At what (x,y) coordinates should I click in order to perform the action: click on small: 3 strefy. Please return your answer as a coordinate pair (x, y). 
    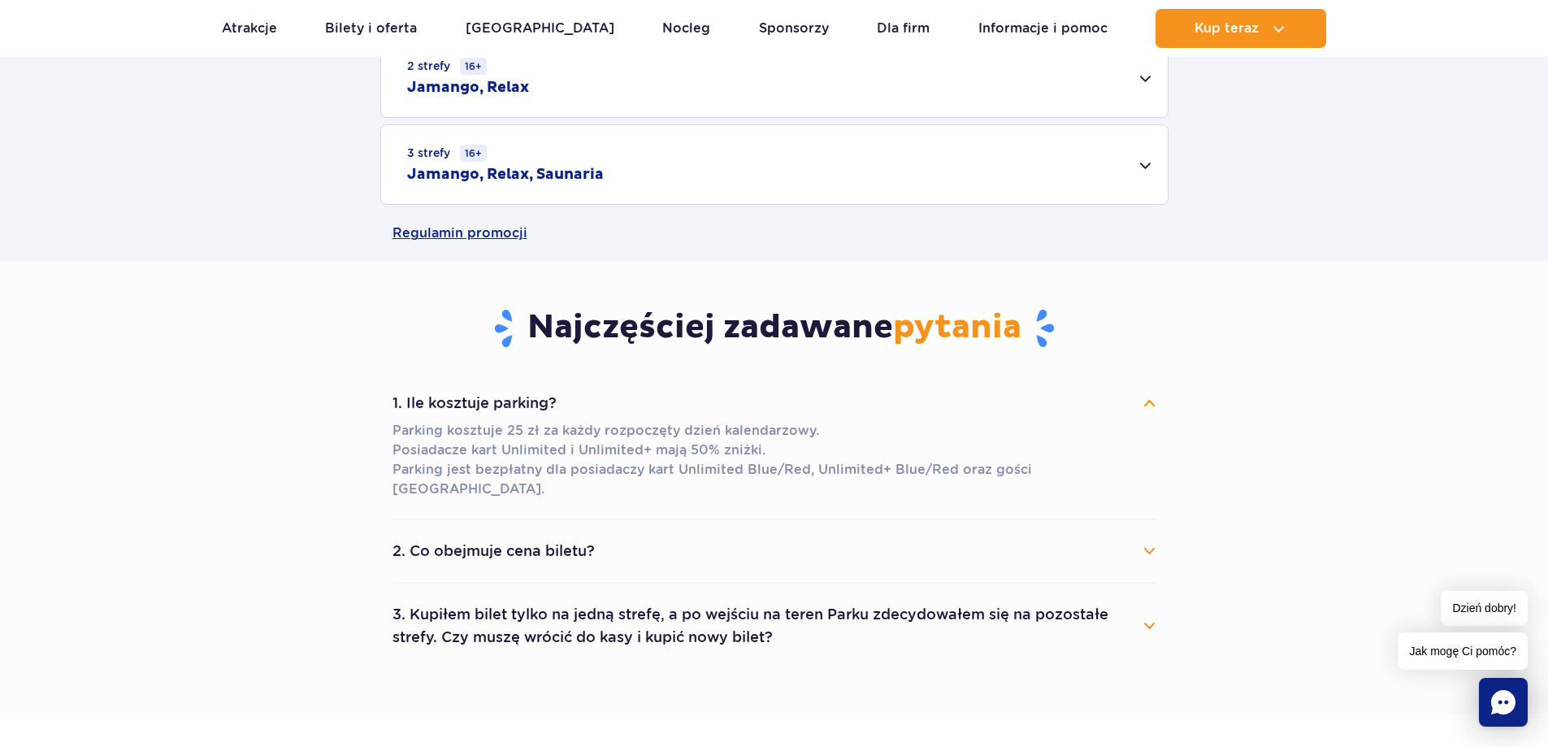
    Looking at the image, I should click on (447, 153).